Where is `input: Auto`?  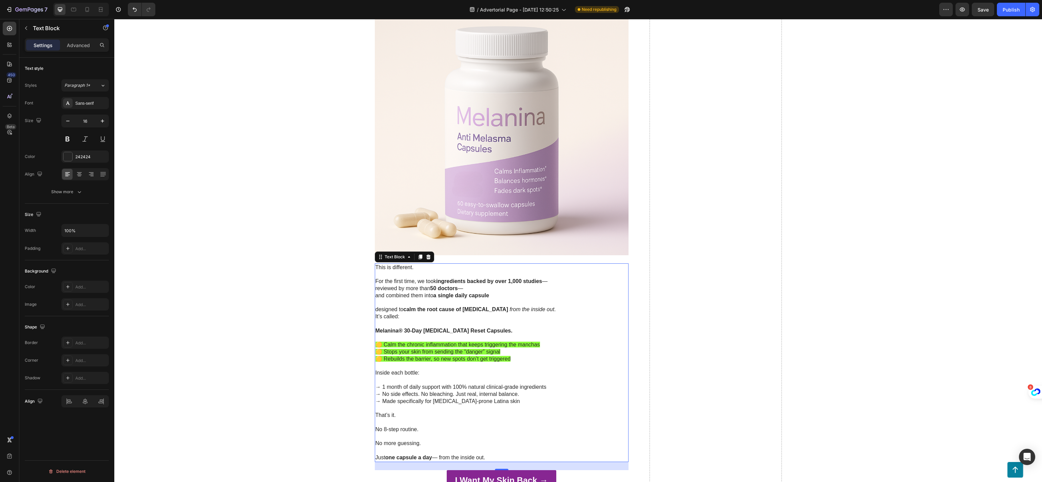
input: Auto is located at coordinates (85, 231).